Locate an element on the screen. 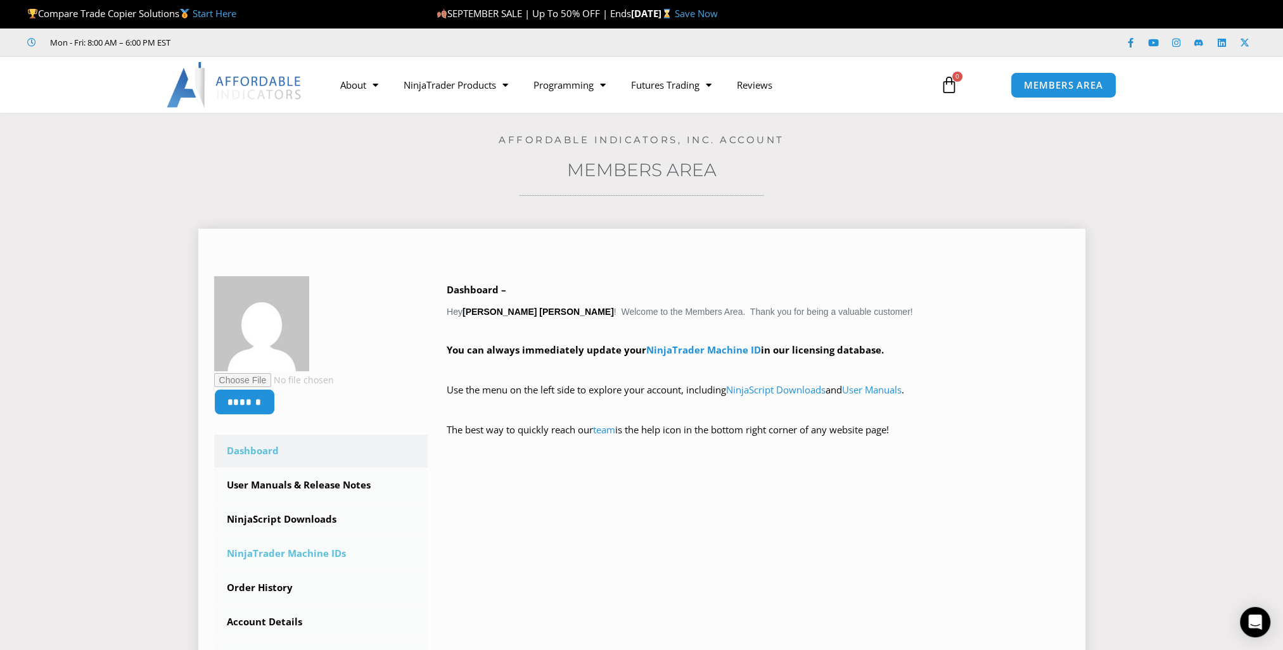 This screenshot has height=650, width=1283. p: Use the menu on the left side to explore your account, including and . is located at coordinates (758, 399).